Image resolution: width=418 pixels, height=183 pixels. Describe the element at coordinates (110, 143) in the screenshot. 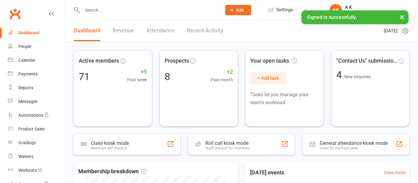

I see `div: Class kiosk mode` at that location.